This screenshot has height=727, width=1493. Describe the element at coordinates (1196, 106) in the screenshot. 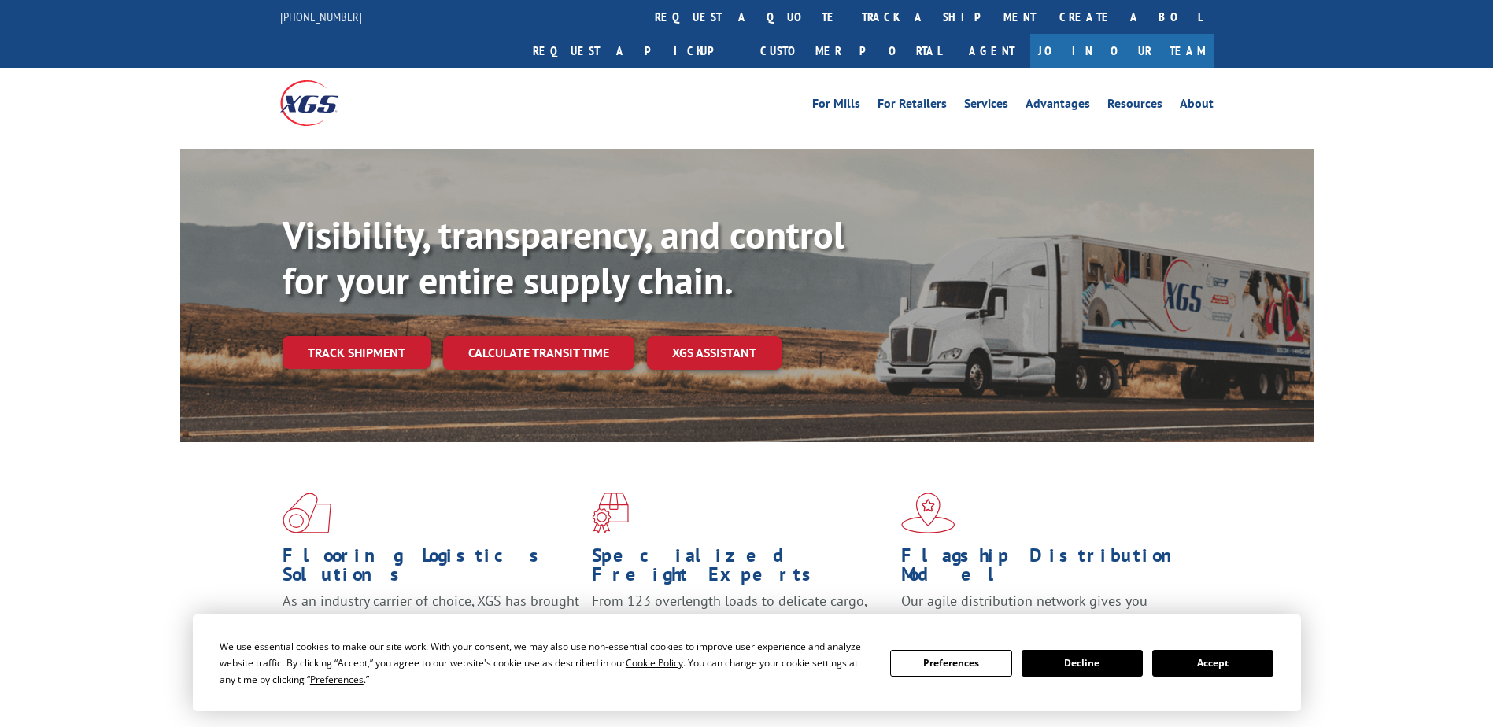

I see `a: About` at that location.